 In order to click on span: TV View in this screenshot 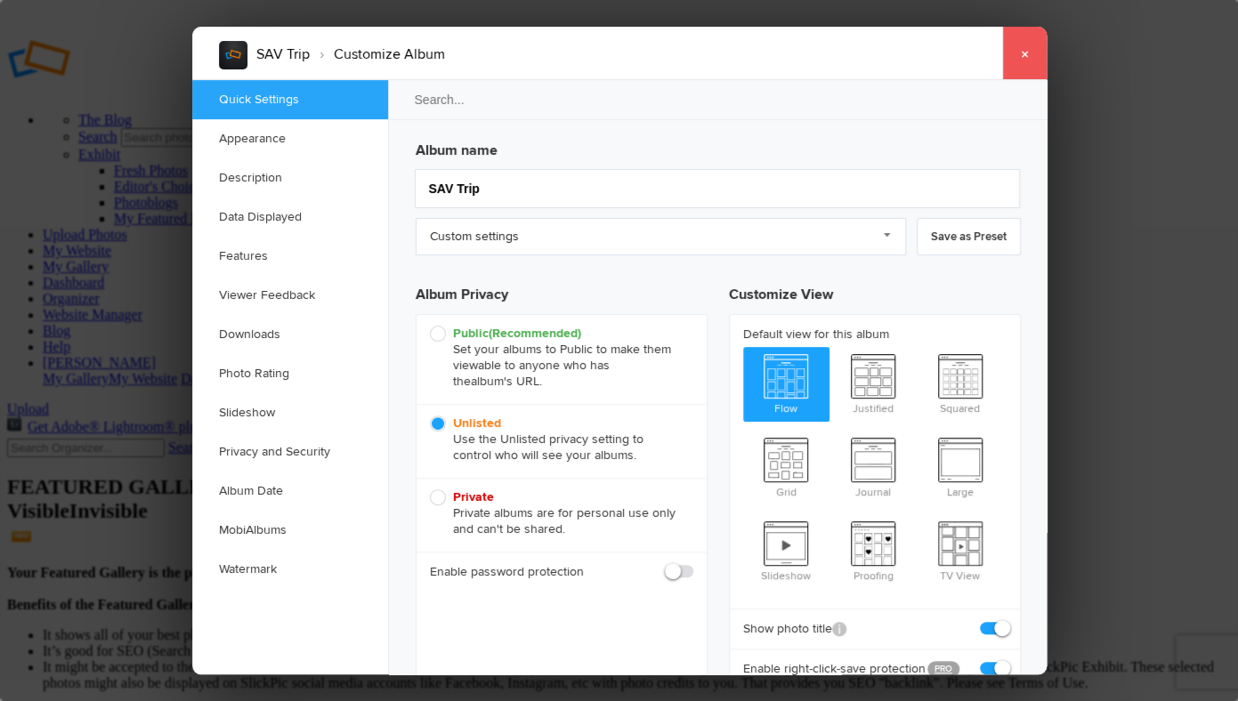, I will do `click(960, 550)`.